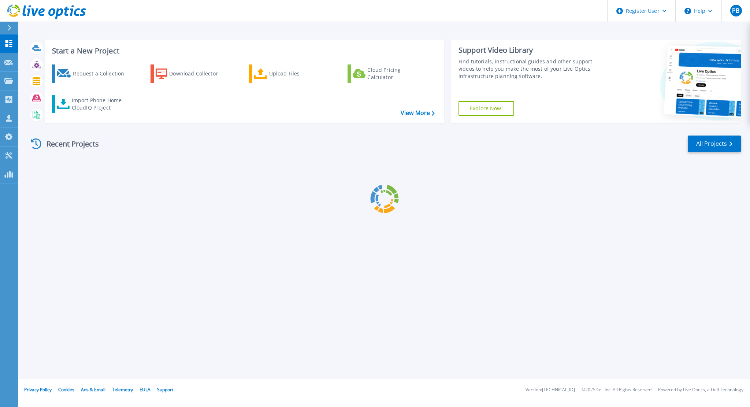  I want to click on div: Request a Collection, so click(102, 74).